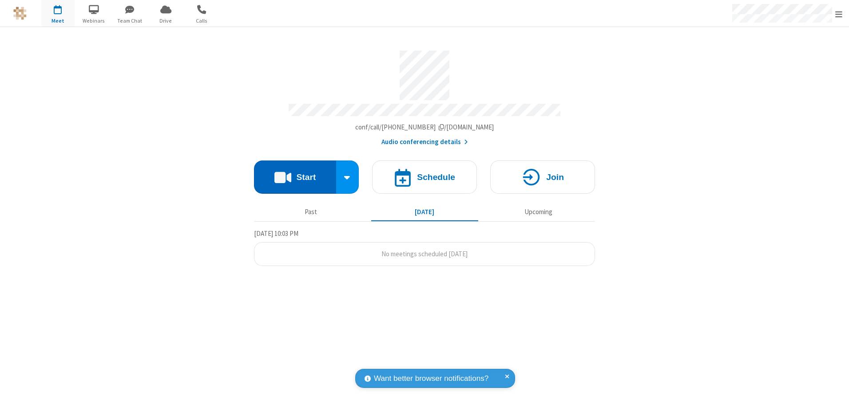 The height and width of the screenshot is (403, 849). Describe the element at coordinates (424, 248) in the screenshot. I see `section: Today's Meetings` at that location.